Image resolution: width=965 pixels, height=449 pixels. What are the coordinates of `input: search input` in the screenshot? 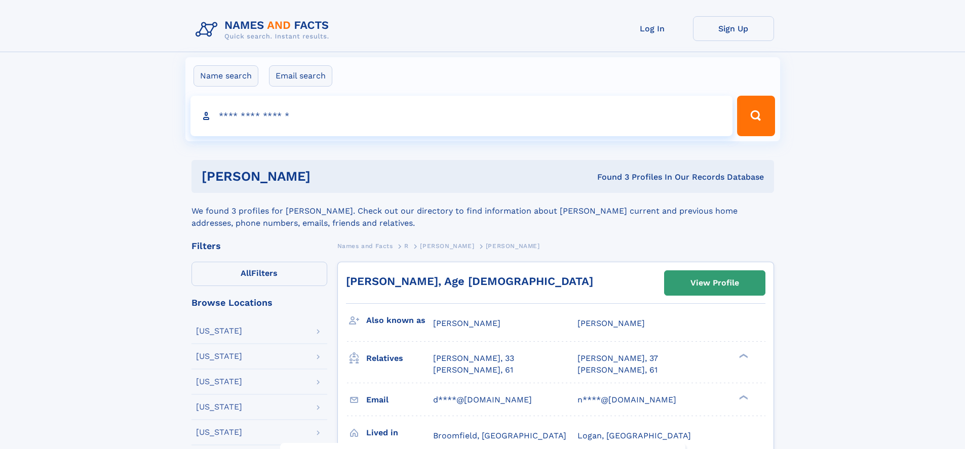 It's located at (461, 116).